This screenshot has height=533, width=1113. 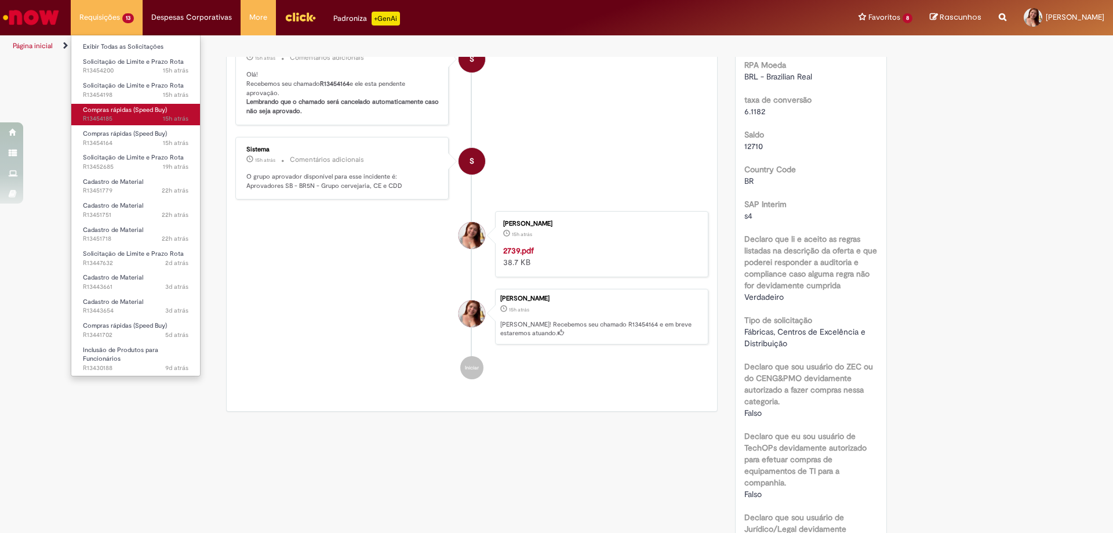 What do you see at coordinates (343, 150) in the screenshot?
I see `div: Sistema` at bounding box center [343, 150].